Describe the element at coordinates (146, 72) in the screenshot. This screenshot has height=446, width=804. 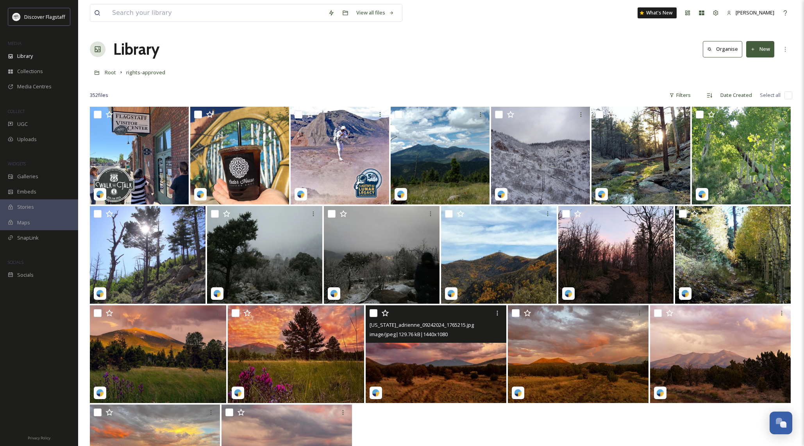
I see `a: rights-approved` at that location.